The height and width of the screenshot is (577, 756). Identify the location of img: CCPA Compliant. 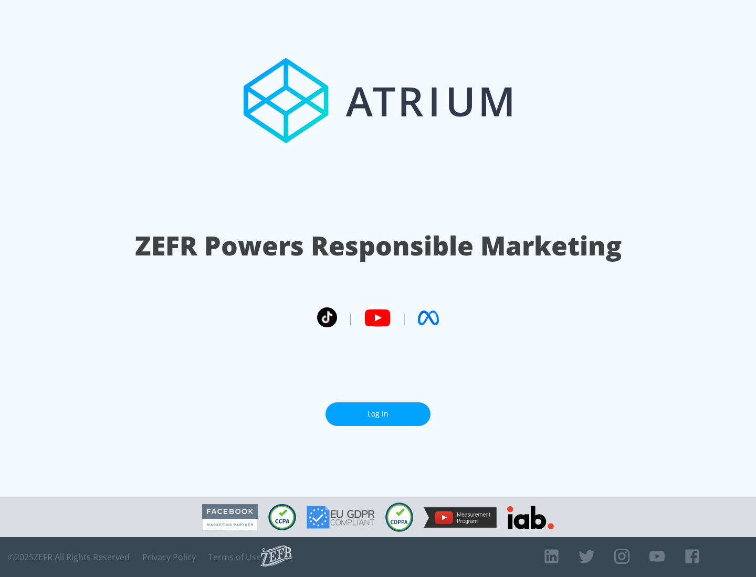
(282, 517).